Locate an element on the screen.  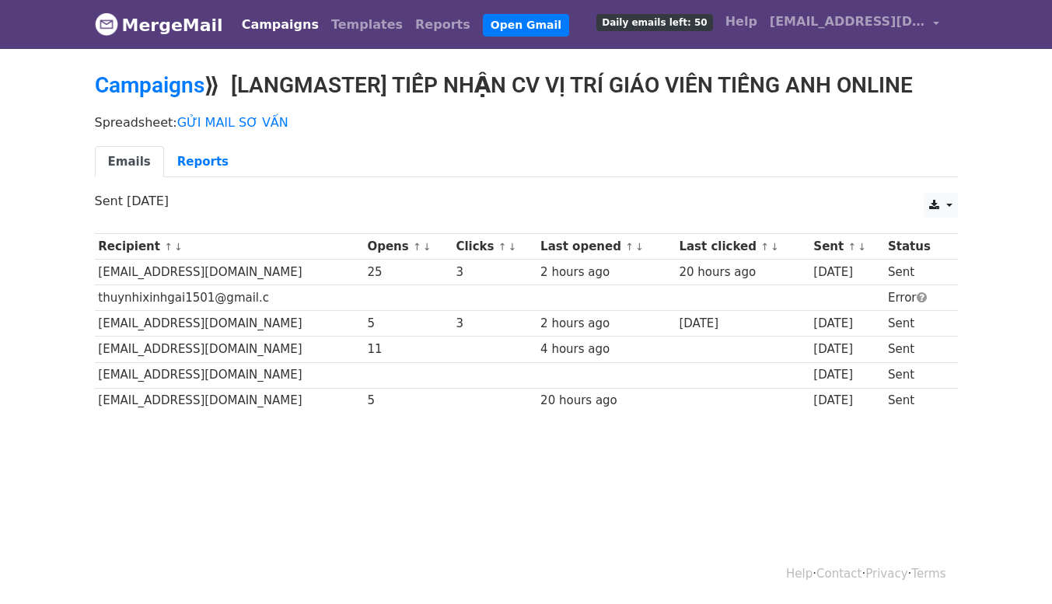
span: Daily emails left: 50 is located at coordinates (654, 23).